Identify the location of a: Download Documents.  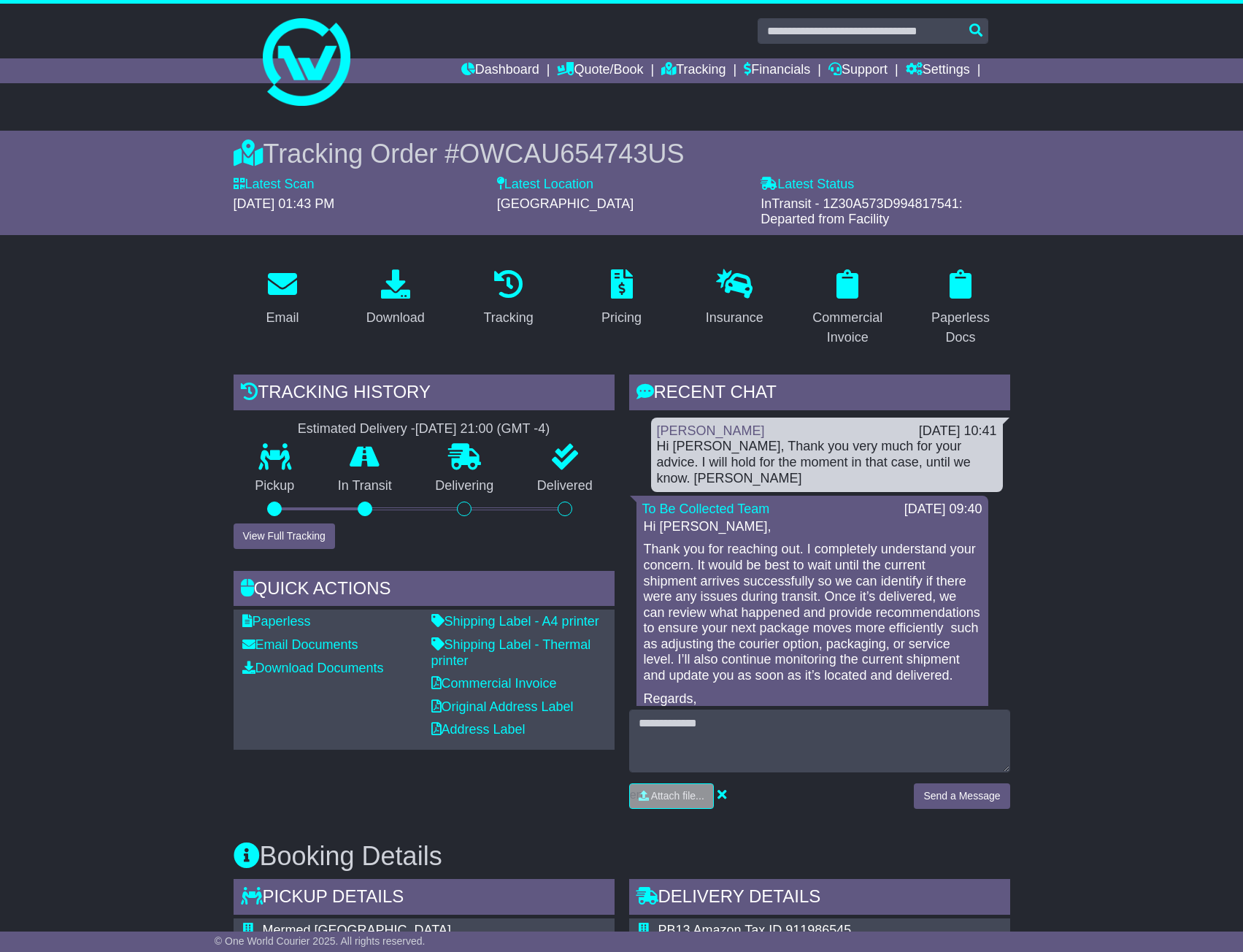
(314, 668).